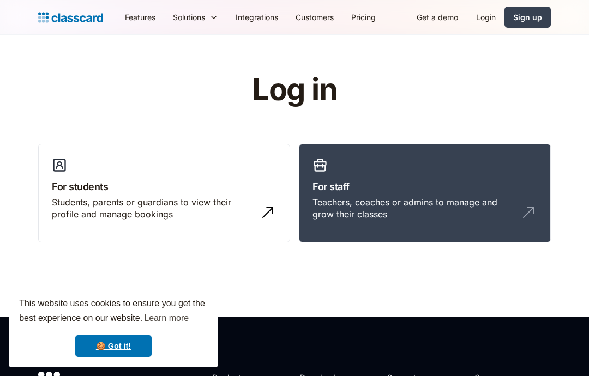  Describe the element at coordinates (527, 17) in the screenshot. I see `a: Sign up` at that location.